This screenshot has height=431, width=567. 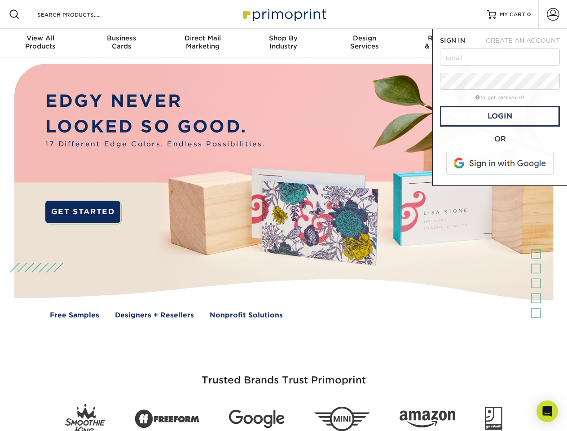 What do you see at coordinates (284, 14) in the screenshot?
I see `img: Primoprint` at bounding box center [284, 14].